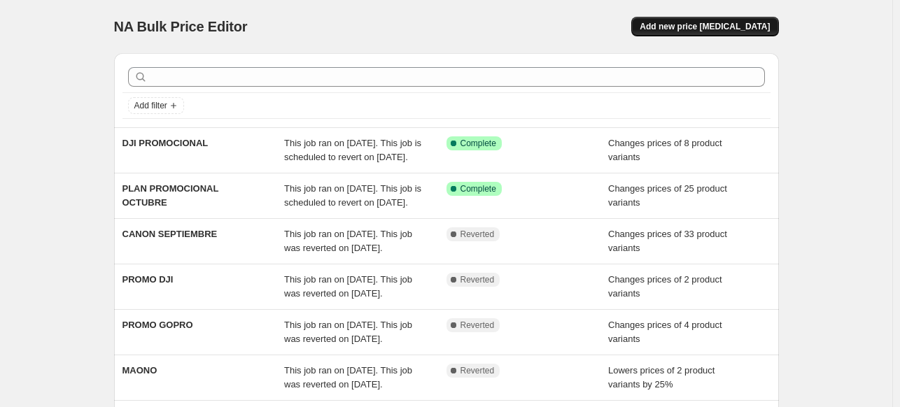  Describe the element at coordinates (665, 150) in the screenshot. I see `span: Changes prices of 8 product variants` at that location.